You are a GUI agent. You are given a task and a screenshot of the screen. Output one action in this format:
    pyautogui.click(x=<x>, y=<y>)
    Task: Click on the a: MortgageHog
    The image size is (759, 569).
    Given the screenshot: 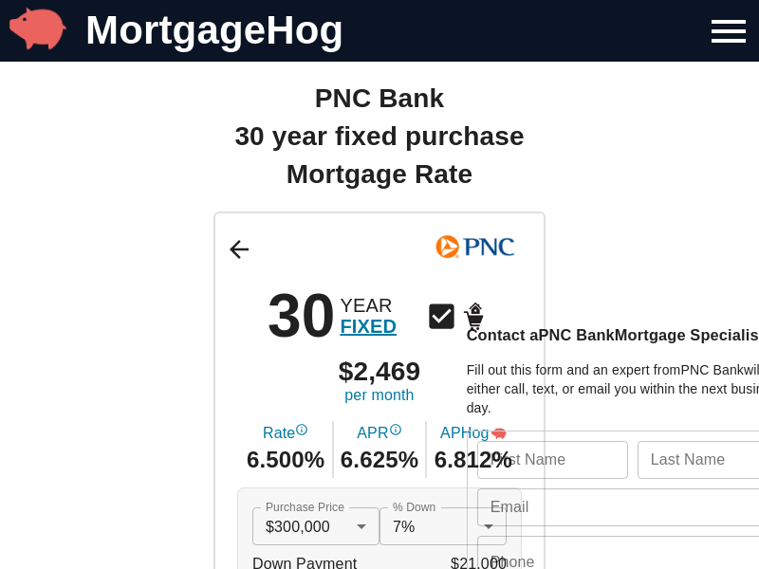 What is the action you would take?
    pyautogui.click(x=214, y=29)
    